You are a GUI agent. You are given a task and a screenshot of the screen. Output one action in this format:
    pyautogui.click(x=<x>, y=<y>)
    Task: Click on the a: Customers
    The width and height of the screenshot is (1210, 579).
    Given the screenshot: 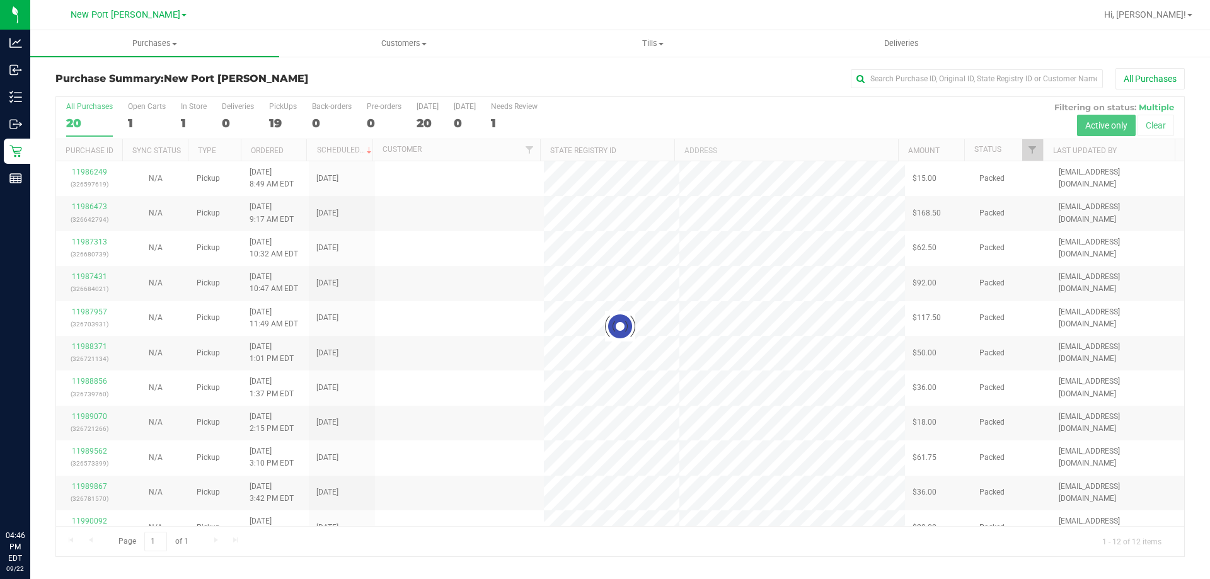 What is the action you would take?
    pyautogui.click(x=403, y=44)
    